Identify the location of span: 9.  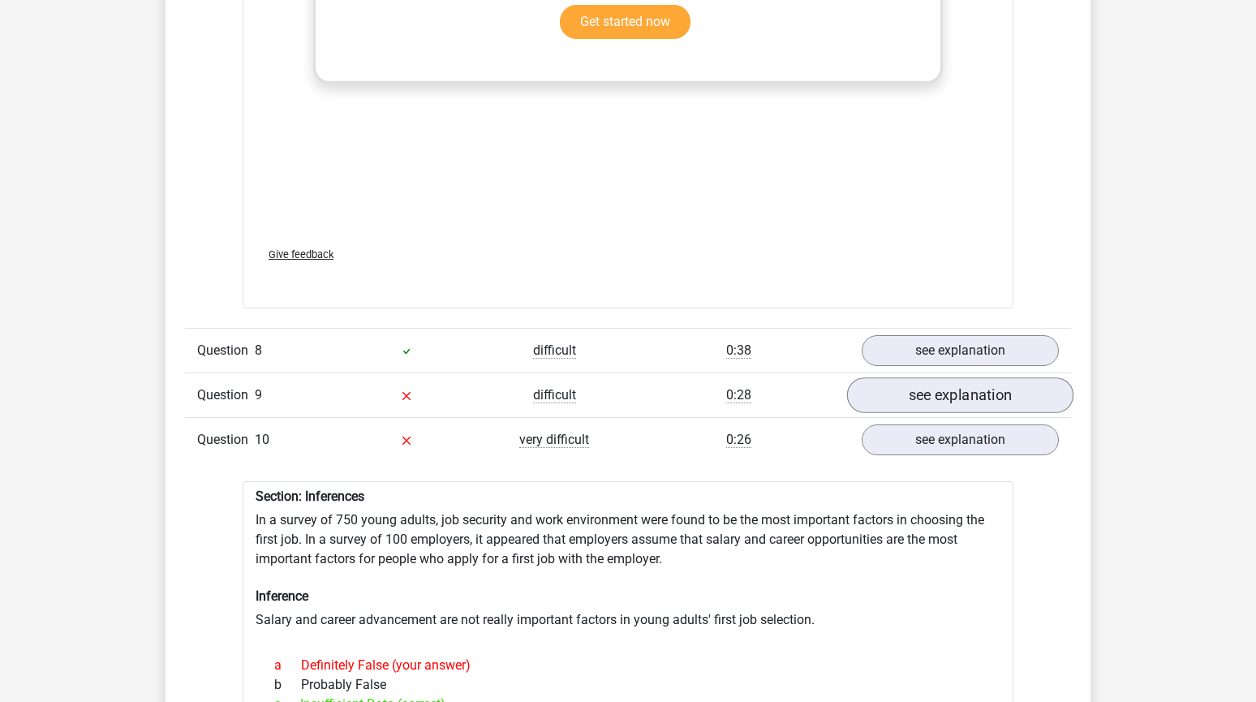
(258, 394).